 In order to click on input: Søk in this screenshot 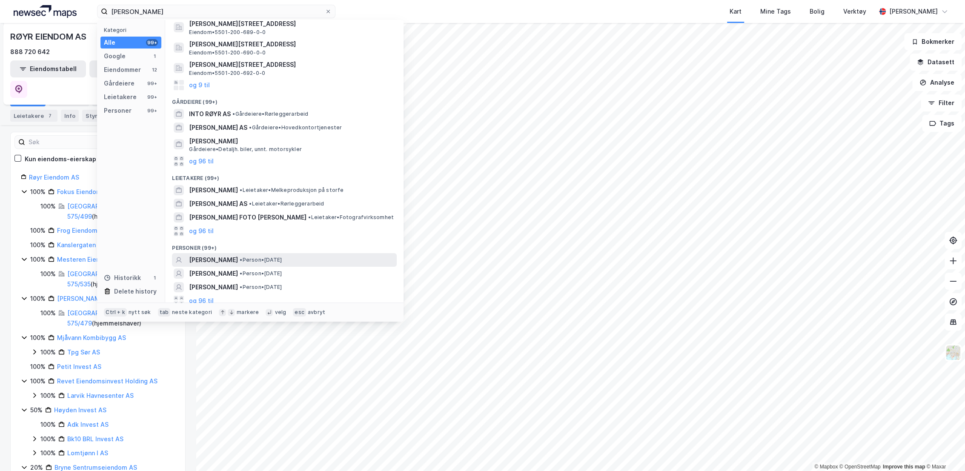, I will do `click(72, 142)`.